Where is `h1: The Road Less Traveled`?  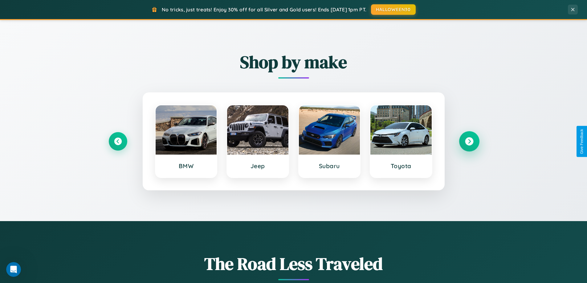
h1: The Road Less Traveled is located at coordinates (294, 264).